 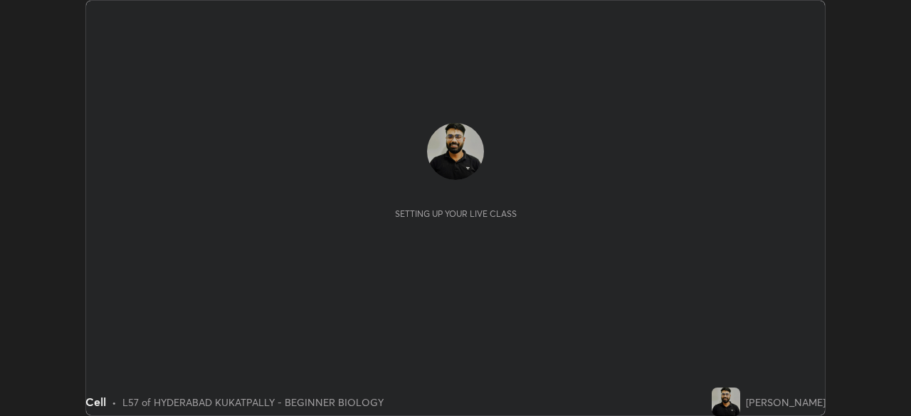 I want to click on div: Setting up your live class, so click(x=456, y=214).